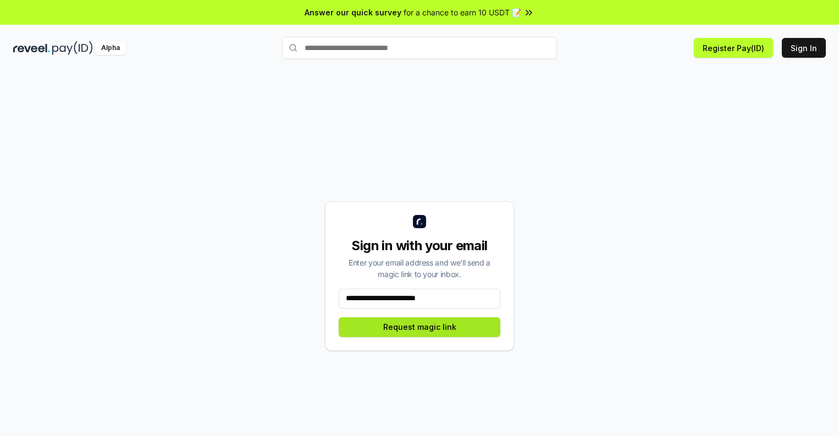 This screenshot has height=436, width=839. What do you see at coordinates (734, 48) in the screenshot?
I see `button: Register Pay(ID)` at bounding box center [734, 48].